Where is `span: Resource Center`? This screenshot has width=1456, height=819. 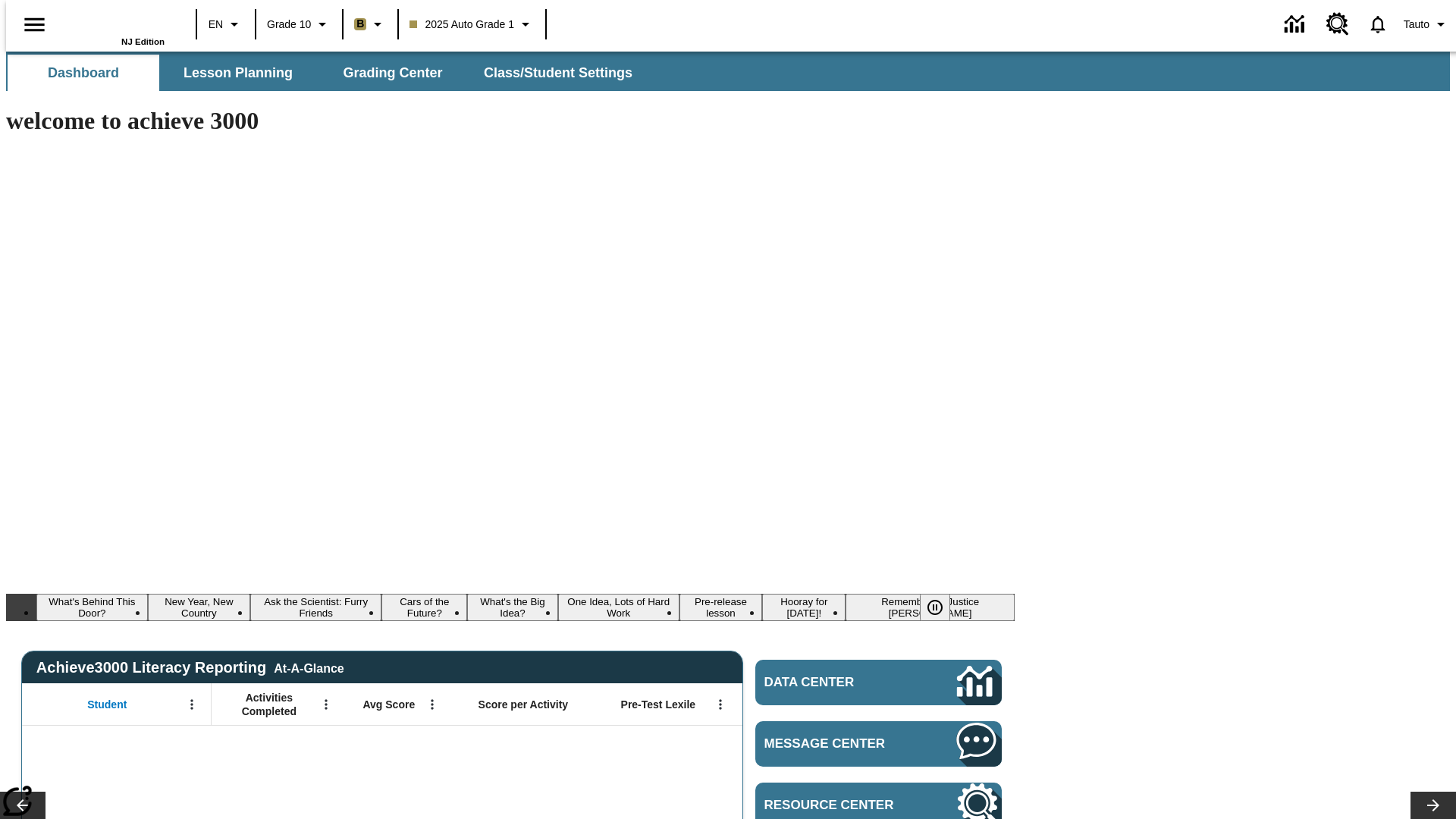 span: Resource Center is located at coordinates (838, 806).